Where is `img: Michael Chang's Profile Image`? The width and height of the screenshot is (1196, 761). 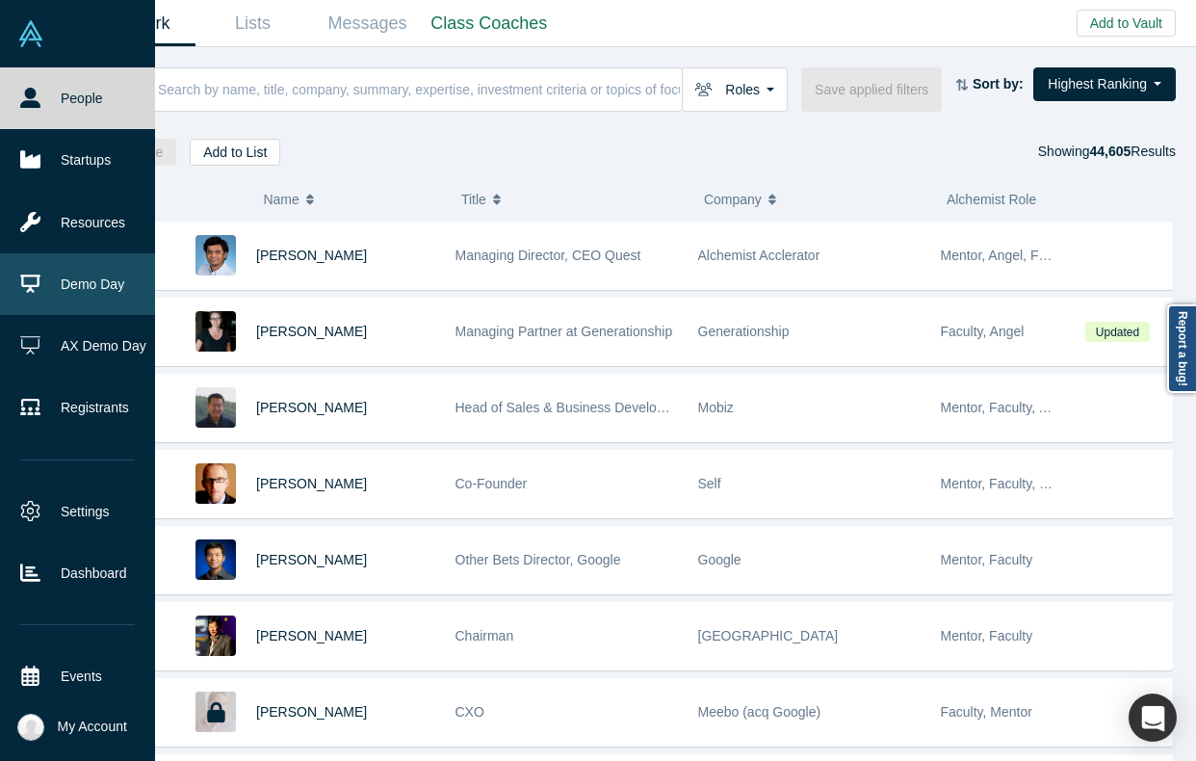
img: Michael Chang's Profile Image is located at coordinates (216, 407).